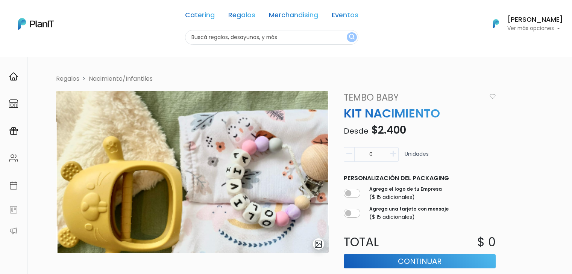 The image size is (572, 274). What do you see at coordinates (14, 186) in the screenshot?
I see `img: calendar-87d922413cdce8b2cf7b7f5f62616a5cf9e4887200fb71536465627b3292af00.svg` at bounding box center [14, 186].